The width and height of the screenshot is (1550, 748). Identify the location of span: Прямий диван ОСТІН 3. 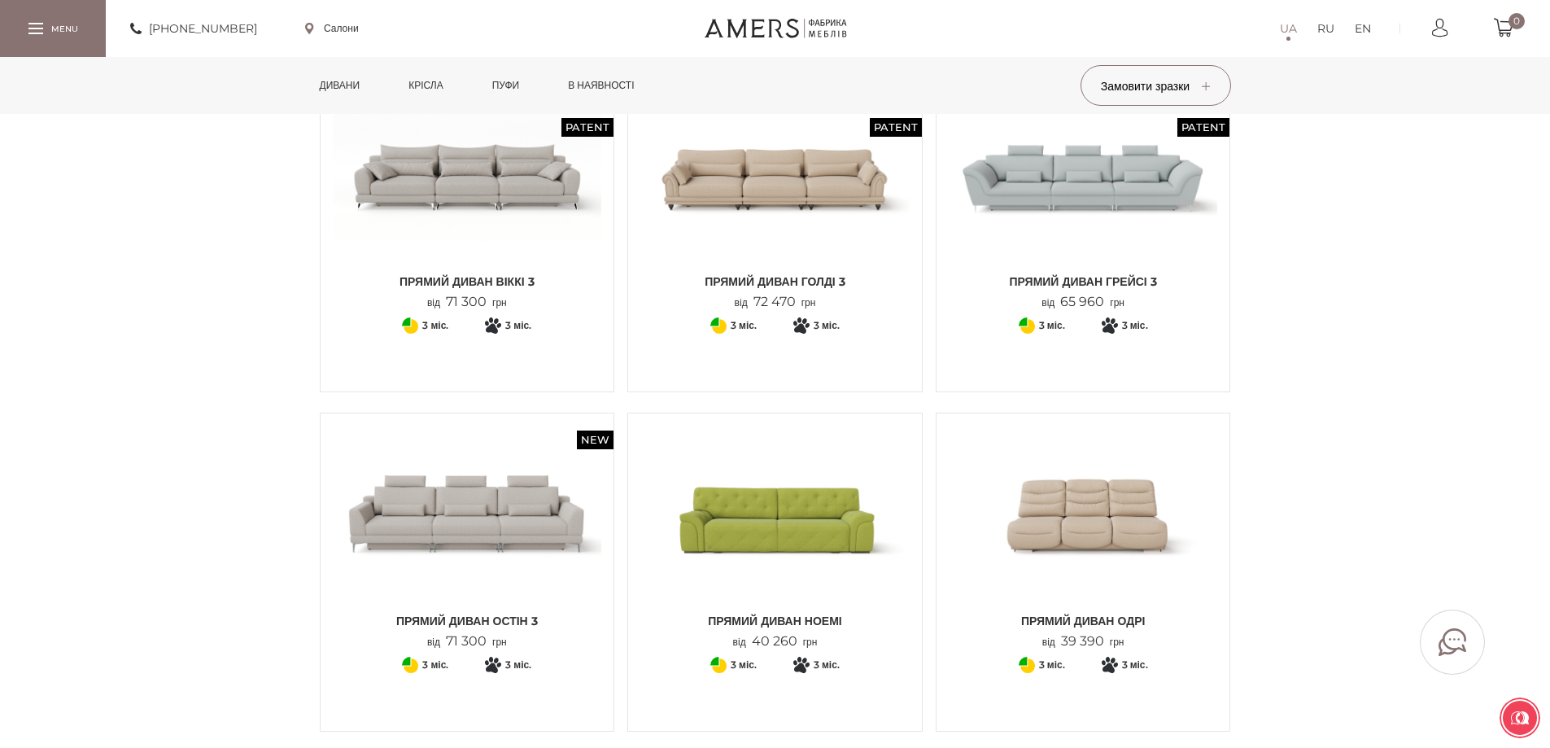
(467, 621).